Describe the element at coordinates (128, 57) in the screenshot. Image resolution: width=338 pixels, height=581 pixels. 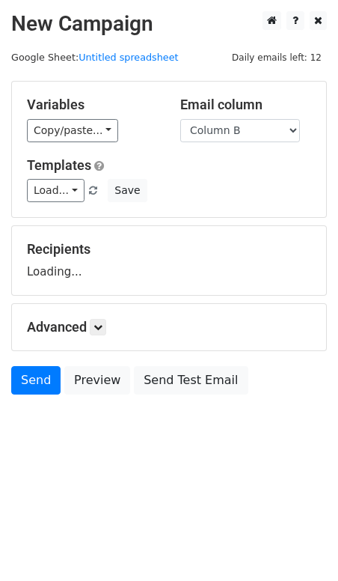
I see `a: Untitled spreadsheet` at that location.